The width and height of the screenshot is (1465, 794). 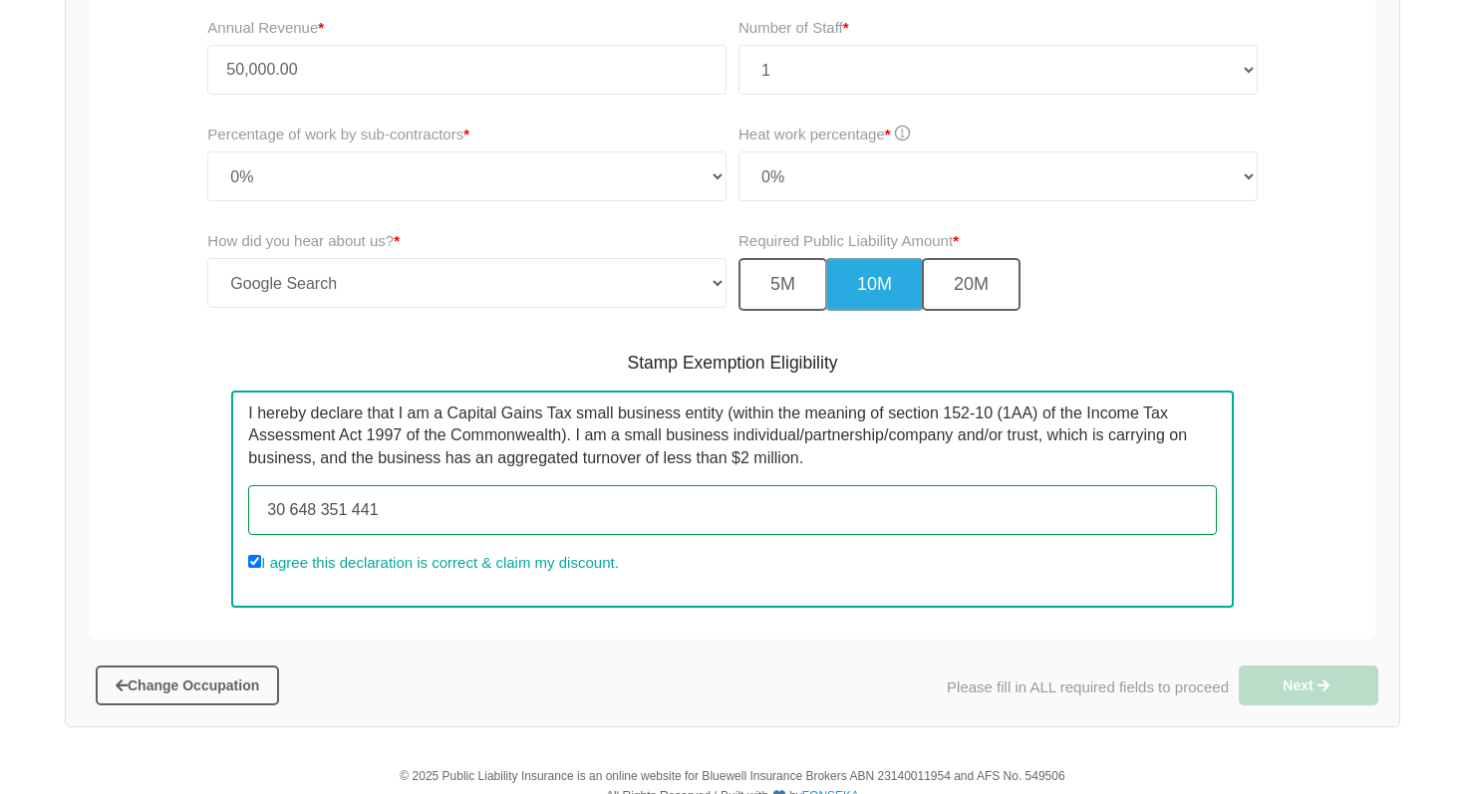 I want to click on label: Annual Revenue, so click(x=265, y=28).